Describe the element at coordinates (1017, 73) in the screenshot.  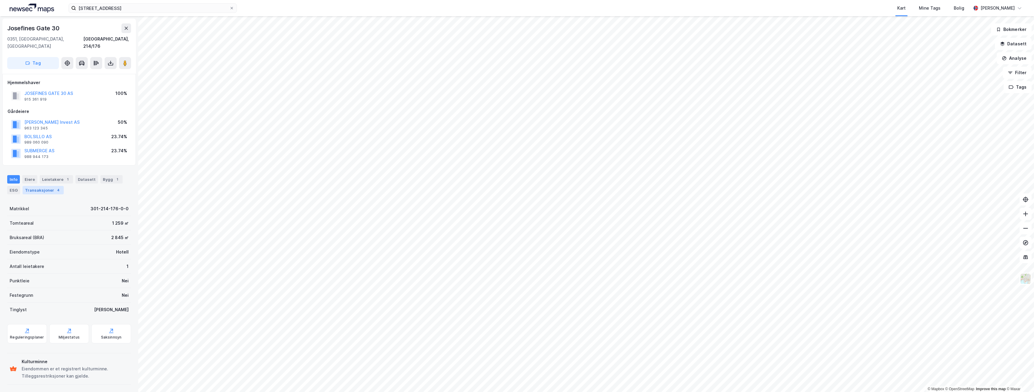
I see `button: Filter` at that location.